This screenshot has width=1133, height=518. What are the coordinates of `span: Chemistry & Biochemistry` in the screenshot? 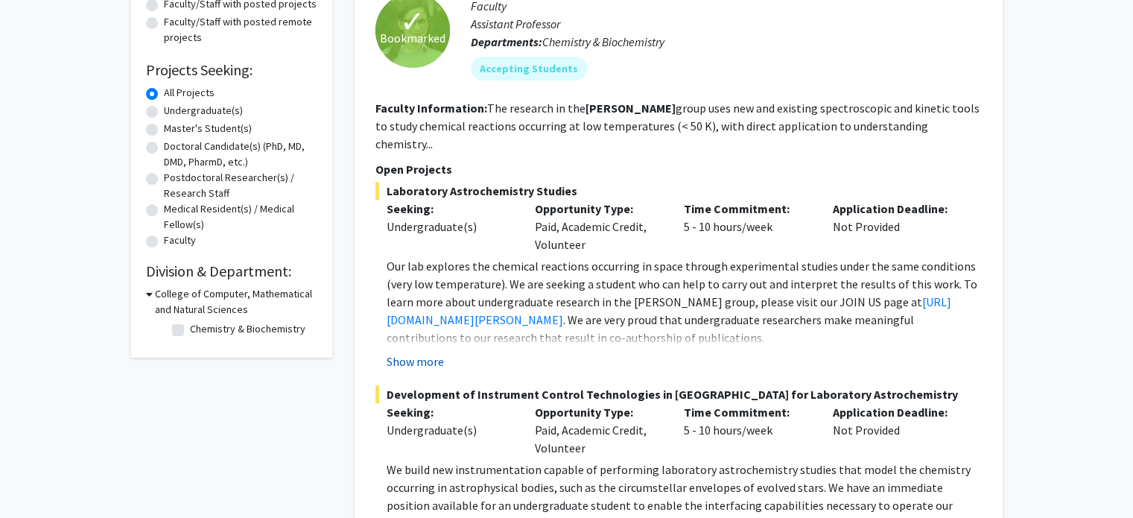 It's located at (603, 42).